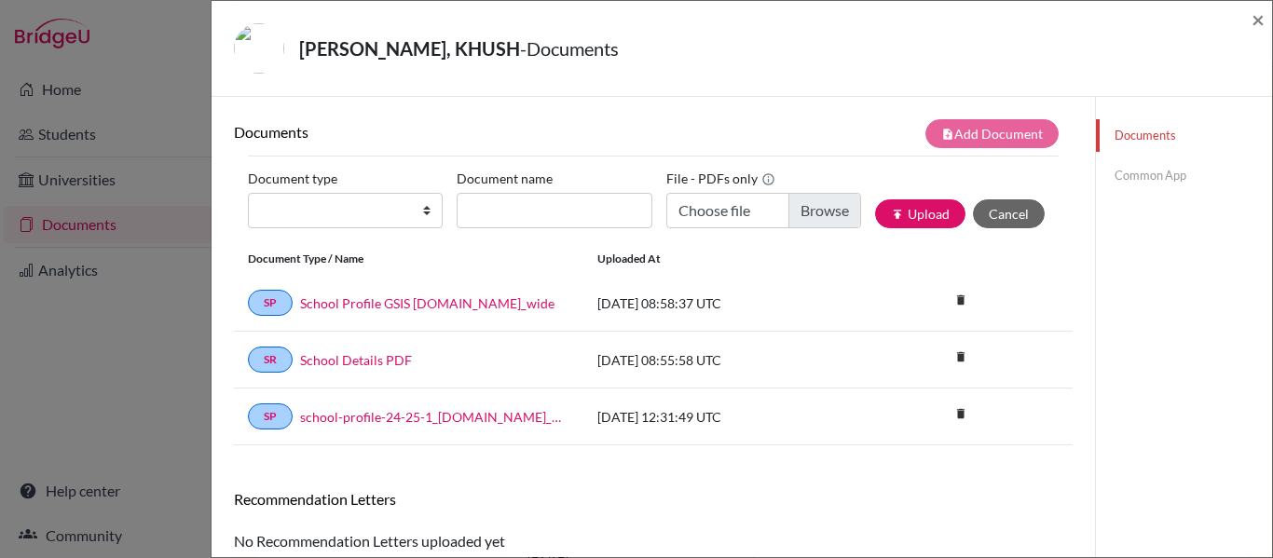  Describe the element at coordinates (898, 214) in the screenshot. I see `i: publish` at that location.